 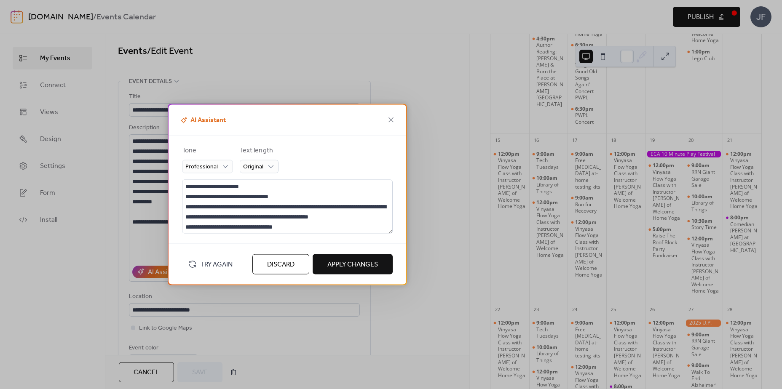 What do you see at coordinates (206, 151) in the screenshot?
I see `div: Tone` at bounding box center [206, 151].